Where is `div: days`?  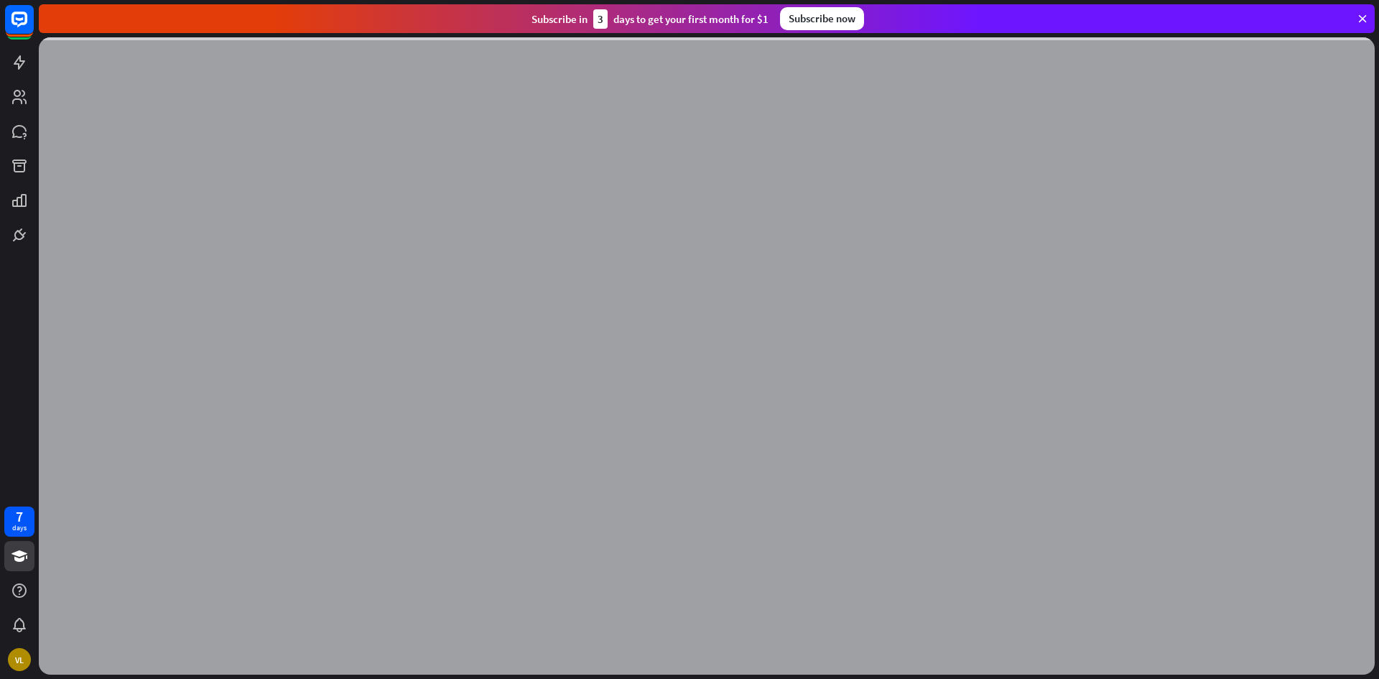 div: days is located at coordinates (19, 528).